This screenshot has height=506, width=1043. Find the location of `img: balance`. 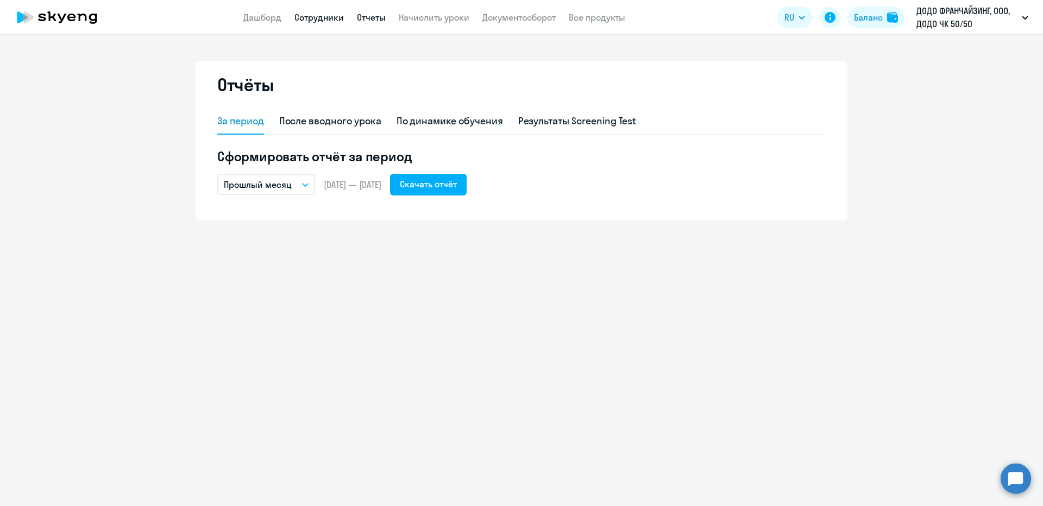

img: balance is located at coordinates (893, 17).